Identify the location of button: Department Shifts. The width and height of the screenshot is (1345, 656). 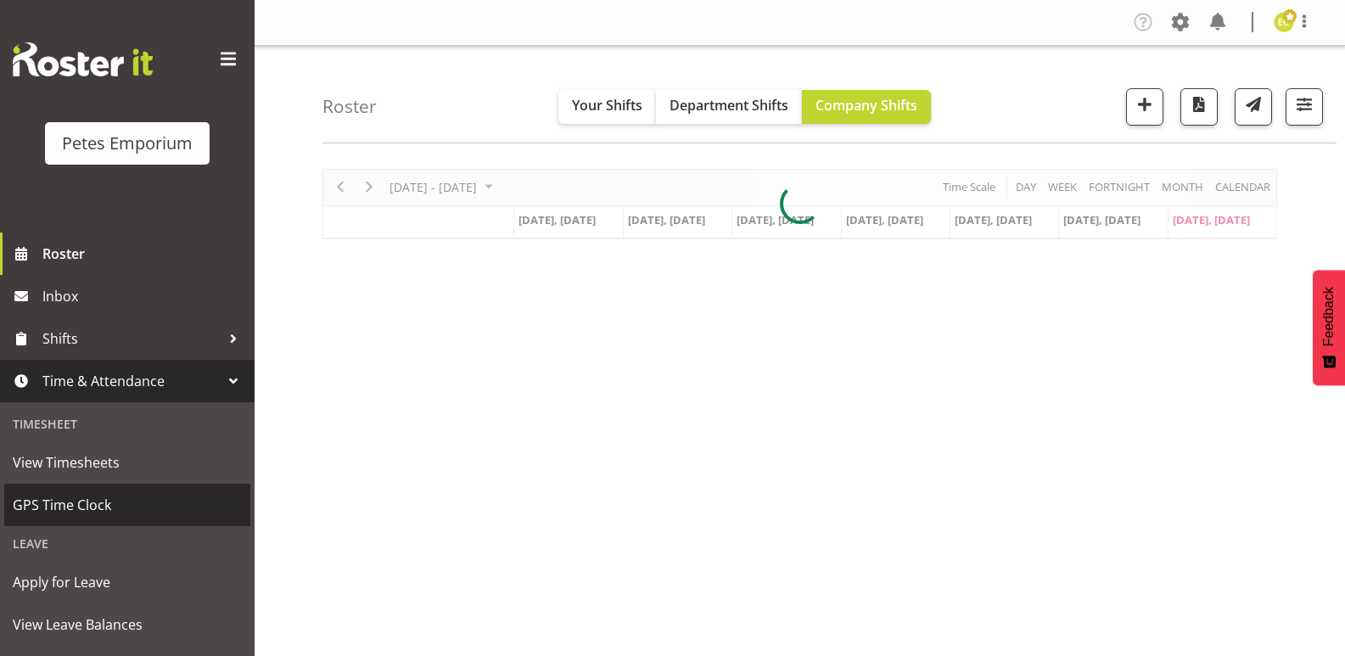
(729, 107).